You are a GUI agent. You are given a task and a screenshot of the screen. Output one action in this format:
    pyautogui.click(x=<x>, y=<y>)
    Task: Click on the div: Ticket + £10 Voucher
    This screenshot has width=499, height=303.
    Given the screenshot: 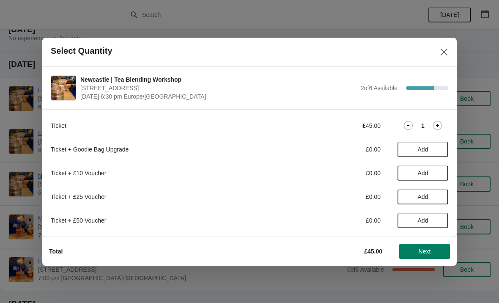 What is the action you would take?
    pyautogui.click(x=168, y=173)
    